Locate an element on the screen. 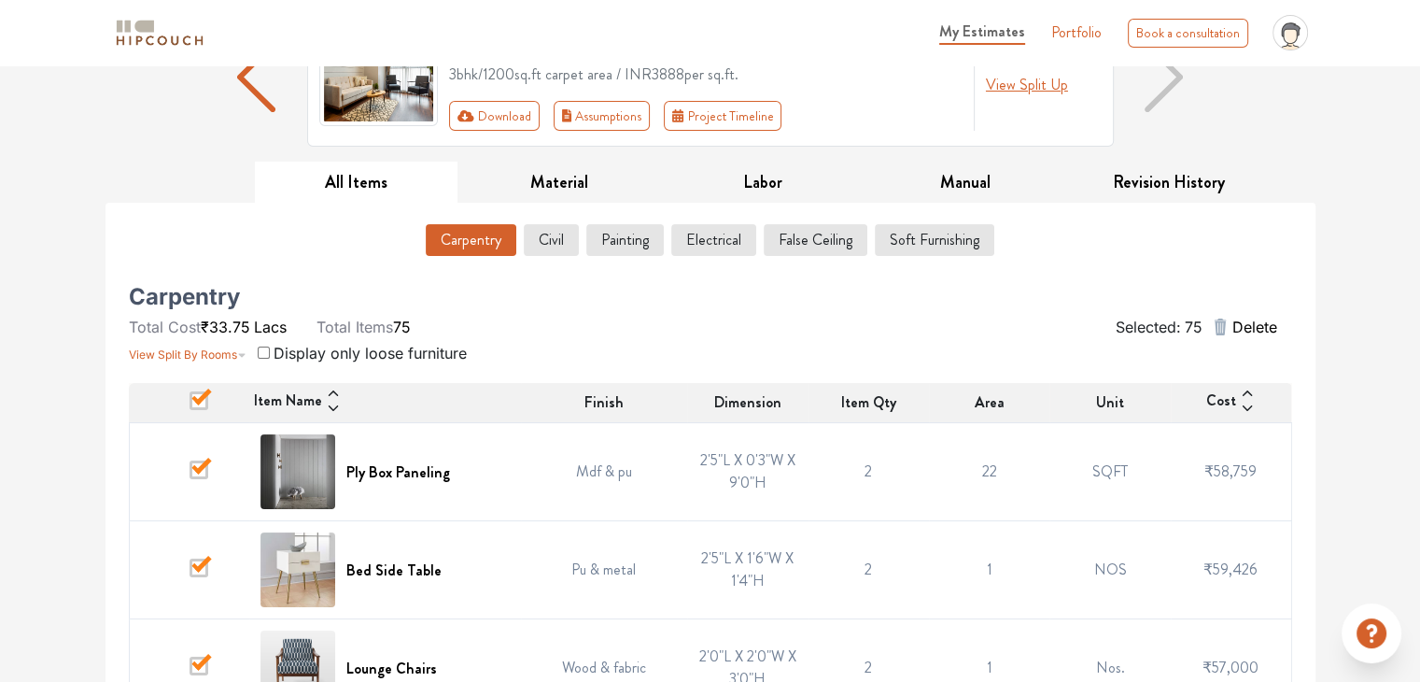 This screenshot has height=682, width=1420. td: Mdf & pu is located at coordinates (604, 471).